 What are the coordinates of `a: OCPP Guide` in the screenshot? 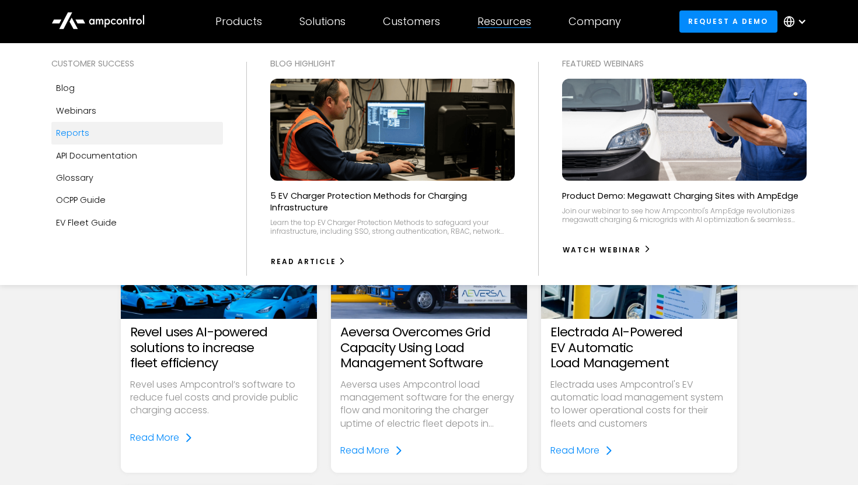 It's located at (137, 200).